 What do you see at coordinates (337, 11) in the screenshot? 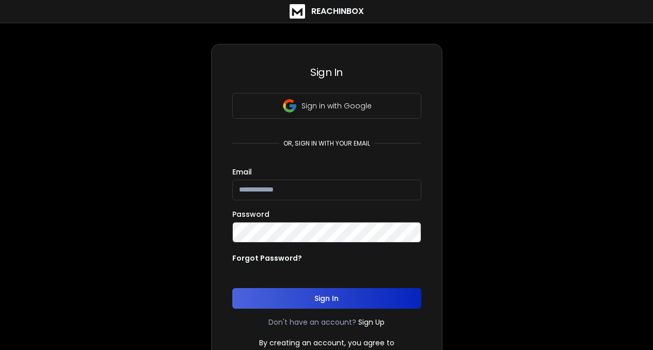
I see `h1: ReachInbox` at bounding box center [337, 11].